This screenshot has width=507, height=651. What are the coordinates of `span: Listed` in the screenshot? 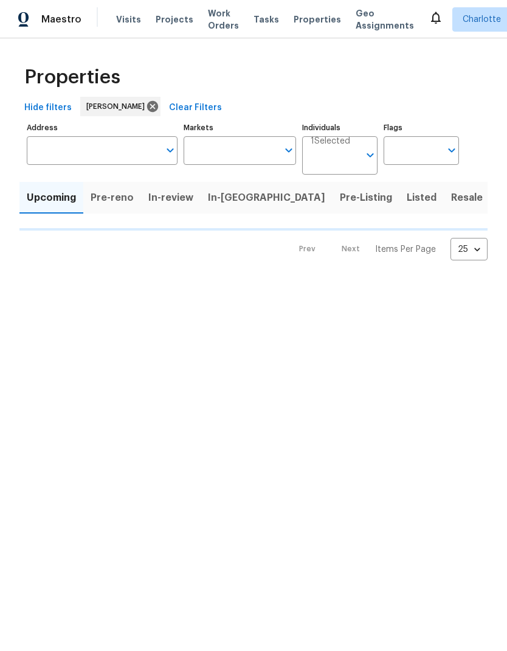 It's located at (421, 198).